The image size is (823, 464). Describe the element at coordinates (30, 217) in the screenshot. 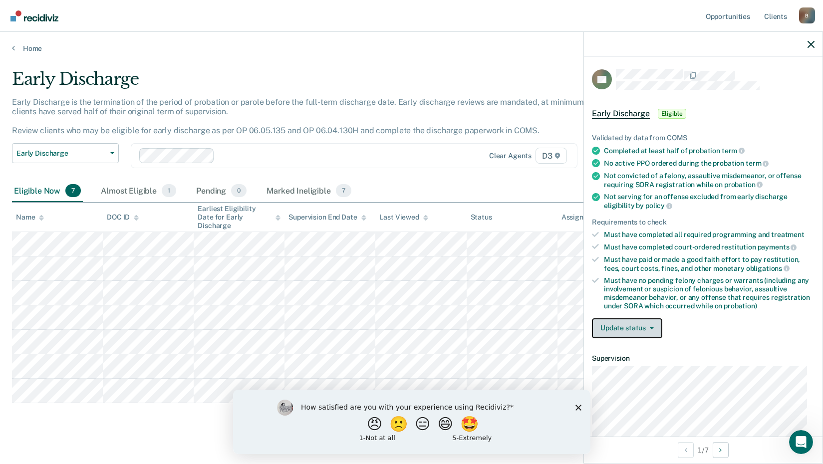

I see `div: Name` at that location.